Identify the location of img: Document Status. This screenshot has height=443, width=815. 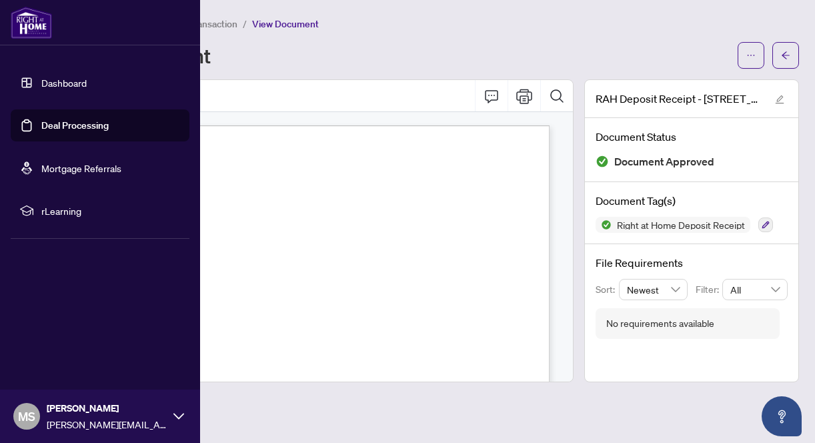
(602, 161).